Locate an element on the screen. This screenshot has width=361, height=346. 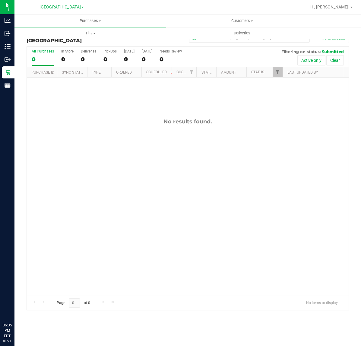
button: Active only is located at coordinates (312, 60).